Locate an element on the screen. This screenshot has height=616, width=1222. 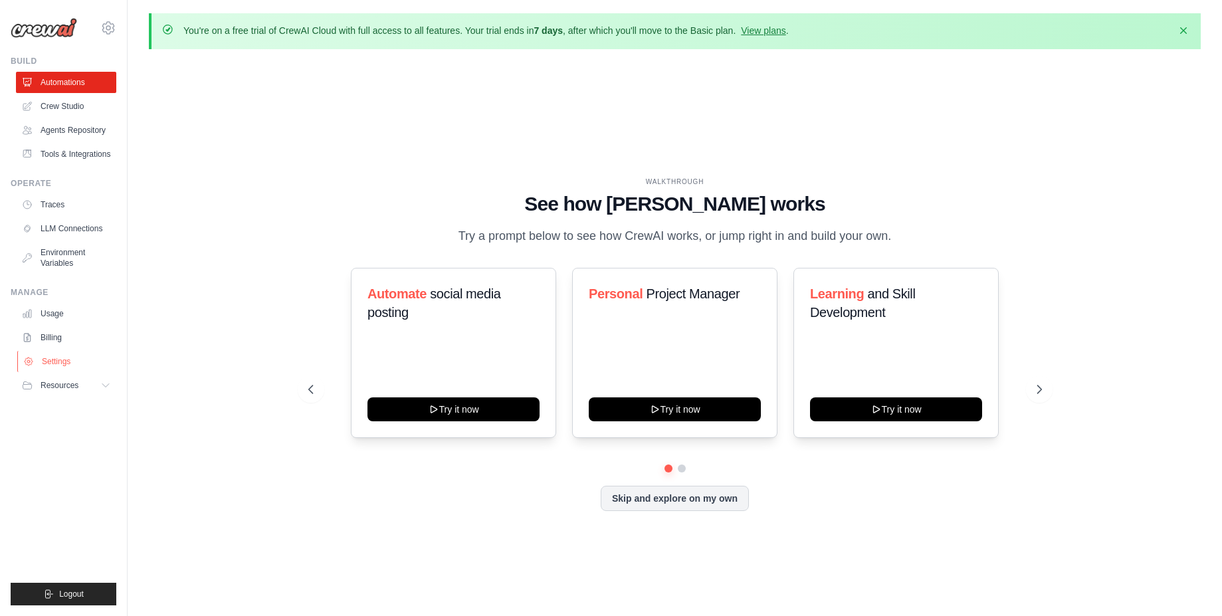
span: Logout is located at coordinates (71, 594).